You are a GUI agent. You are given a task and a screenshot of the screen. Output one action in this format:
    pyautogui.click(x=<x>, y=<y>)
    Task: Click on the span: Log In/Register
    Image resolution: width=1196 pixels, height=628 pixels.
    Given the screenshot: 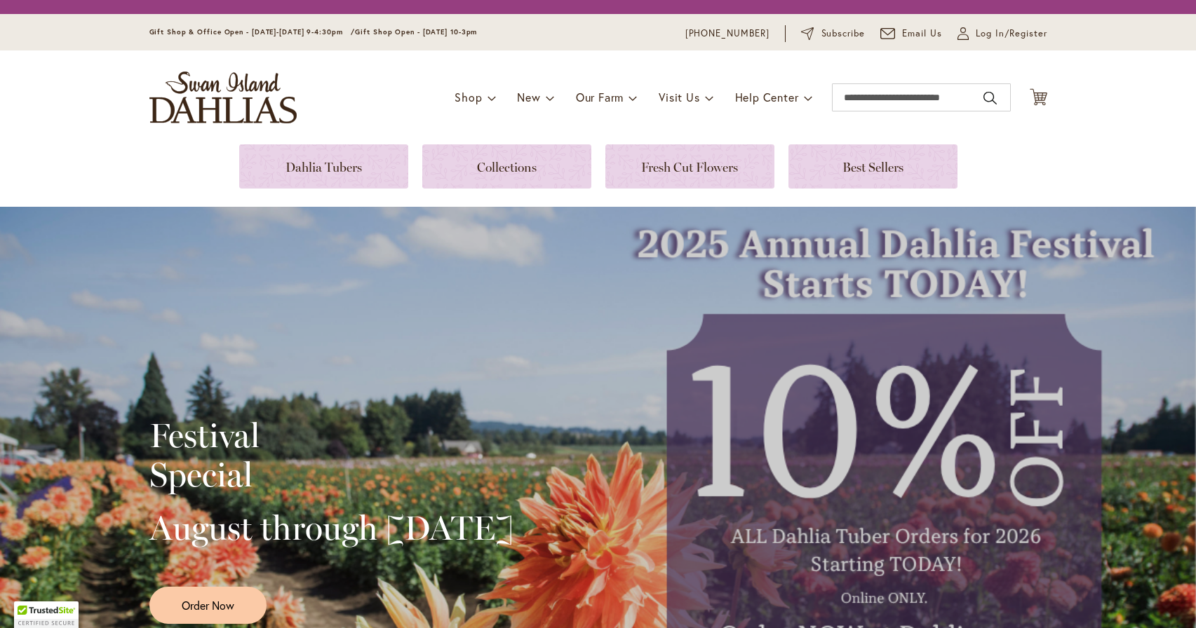 What is the action you would take?
    pyautogui.click(x=1011, y=34)
    